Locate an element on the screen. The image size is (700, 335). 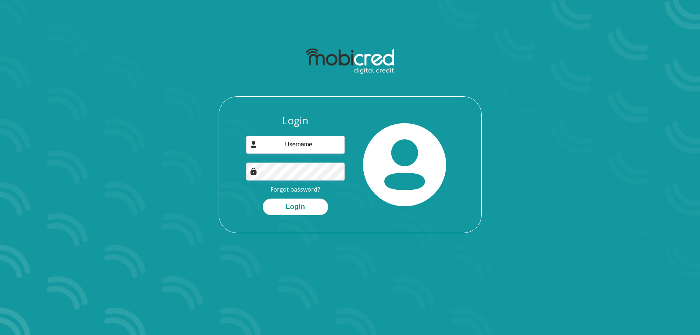
img: Image is located at coordinates (253, 171).